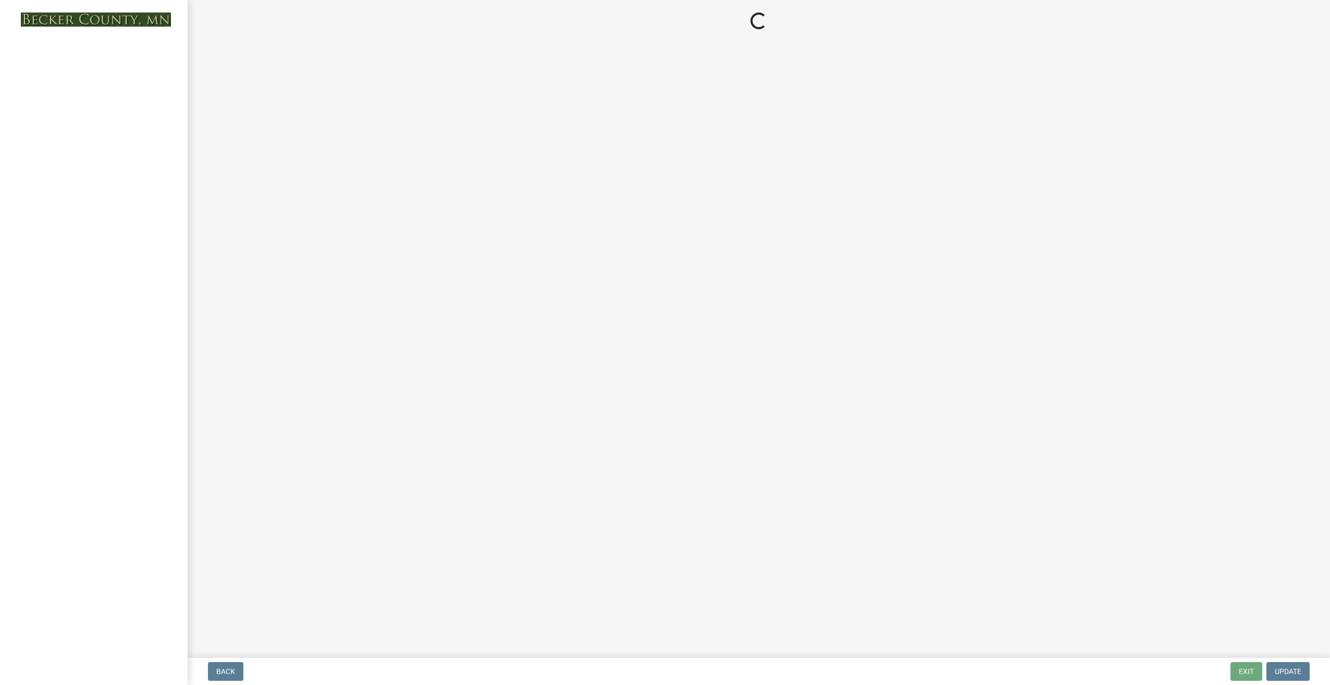 Image resolution: width=1330 pixels, height=685 pixels. What do you see at coordinates (226, 671) in the screenshot?
I see `button: Back` at bounding box center [226, 671].